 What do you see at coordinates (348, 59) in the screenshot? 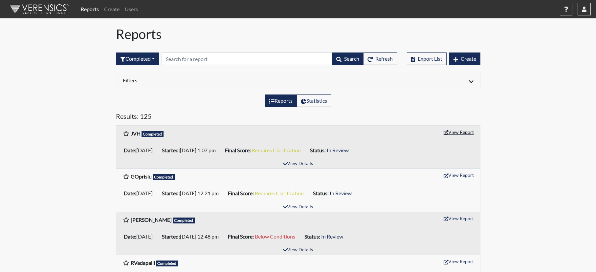
I see `button: Search` at bounding box center [348, 59].